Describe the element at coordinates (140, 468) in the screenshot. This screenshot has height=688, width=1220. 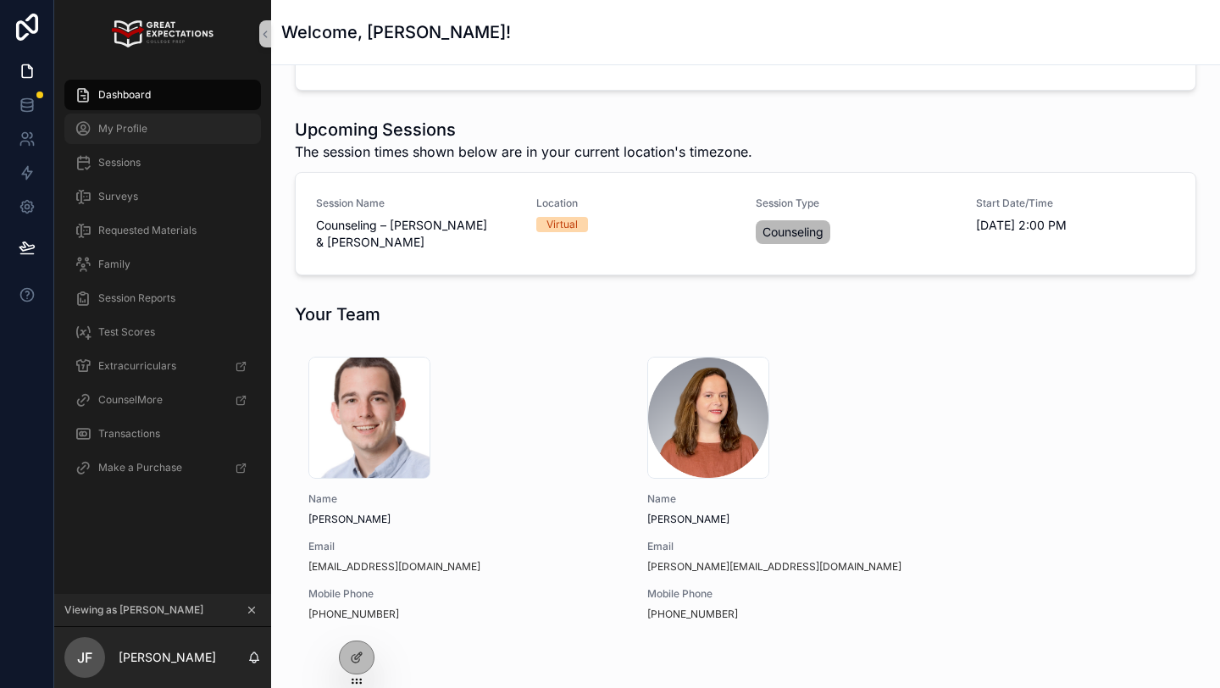
I see `span: Make a Purchase` at that location.